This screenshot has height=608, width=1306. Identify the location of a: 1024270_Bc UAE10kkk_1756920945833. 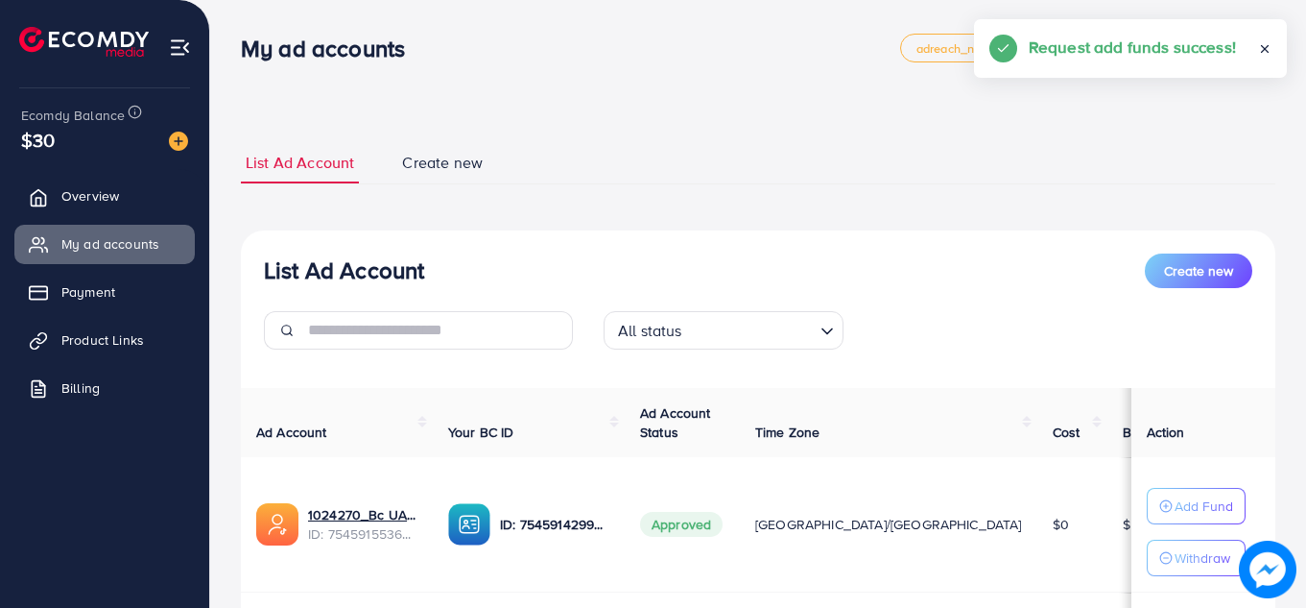
(363, 514).